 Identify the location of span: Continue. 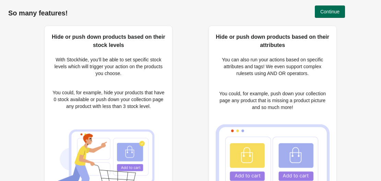
(330, 12).